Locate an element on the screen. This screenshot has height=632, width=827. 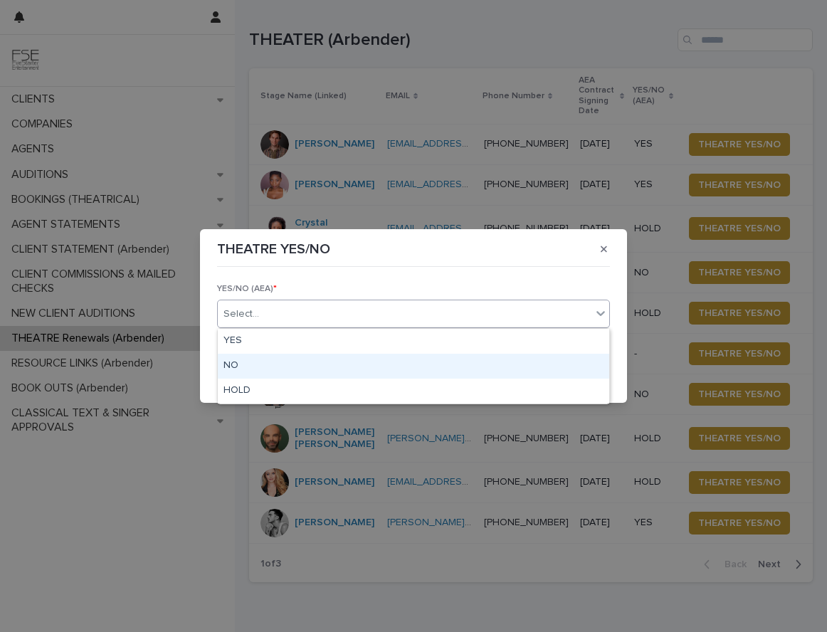
div: YES is located at coordinates (414, 341).